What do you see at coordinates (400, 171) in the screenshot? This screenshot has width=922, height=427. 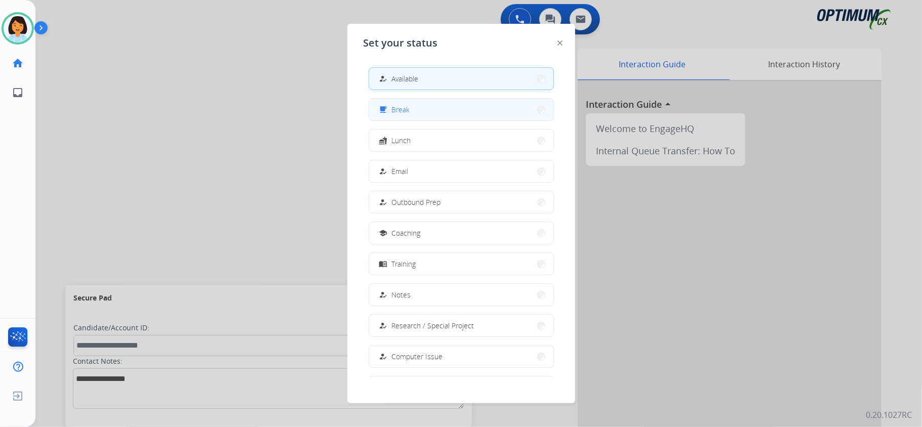 I see `span: Email` at bounding box center [400, 171].